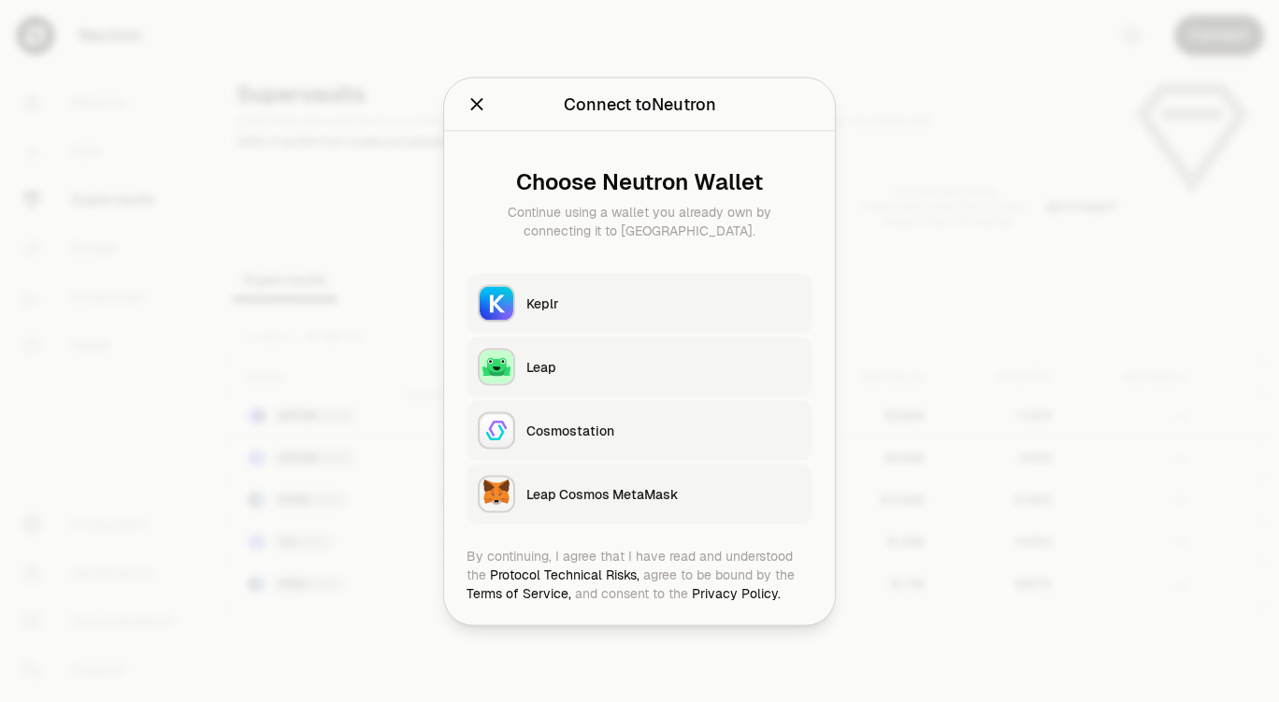  I want to click on button: CosmostationCosmostation, so click(639, 430).